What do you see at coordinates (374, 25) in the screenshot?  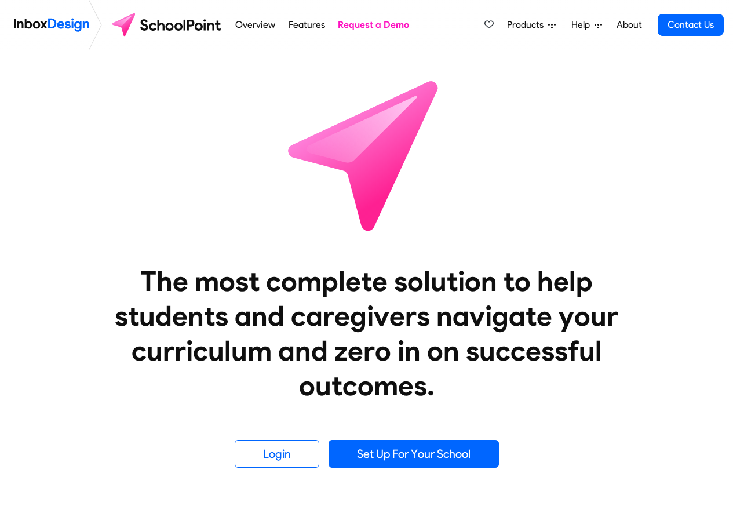 I see `a: Request a Demo` at bounding box center [374, 25].